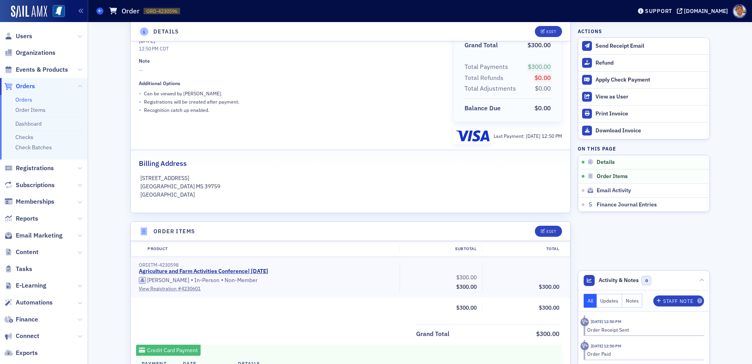  I want to click on span: ORD-4230596, so click(162, 11).